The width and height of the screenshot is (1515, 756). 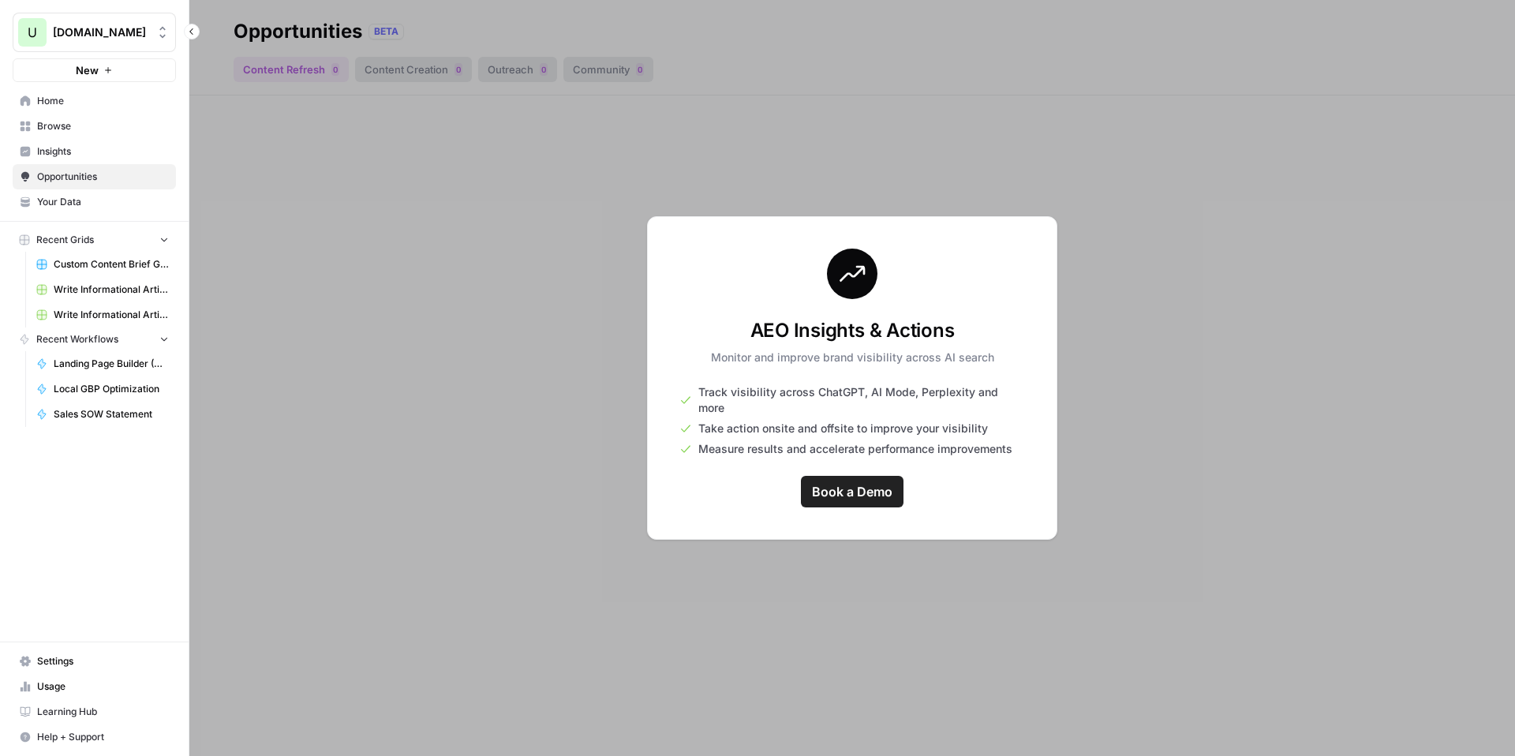 I want to click on button: Recent Workflows, so click(x=94, y=339).